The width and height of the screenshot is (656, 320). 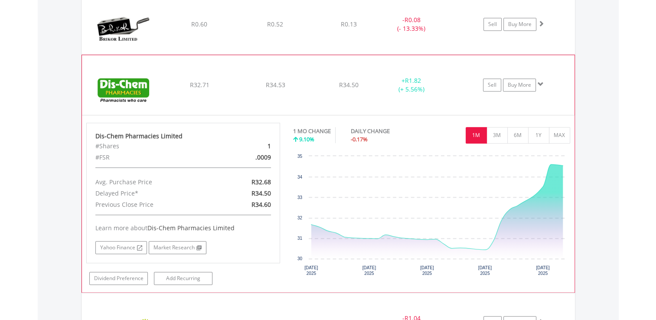 I want to click on span: R34.53, so click(x=275, y=85).